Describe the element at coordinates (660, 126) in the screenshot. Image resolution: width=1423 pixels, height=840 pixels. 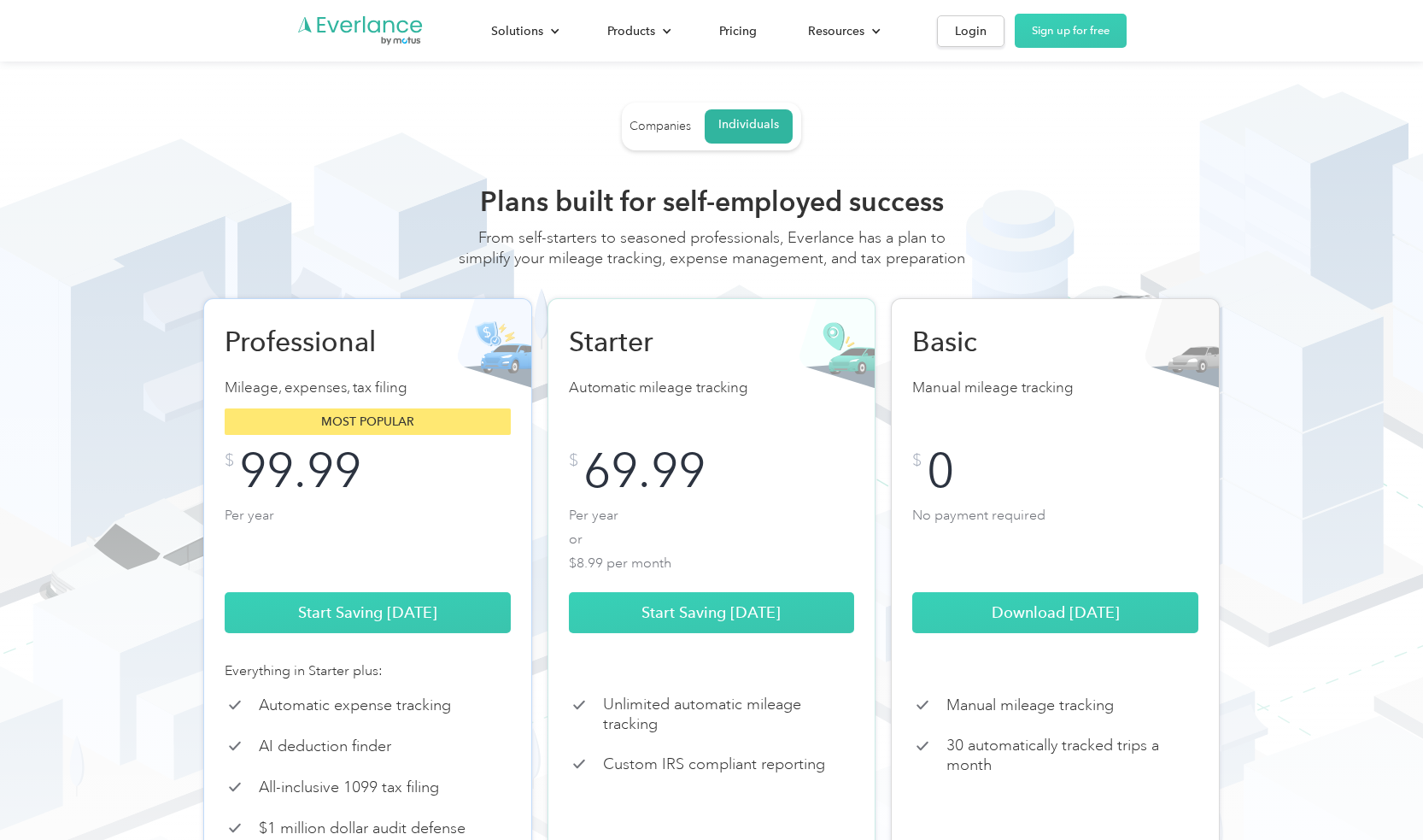
I see `div: Companies` at that location.